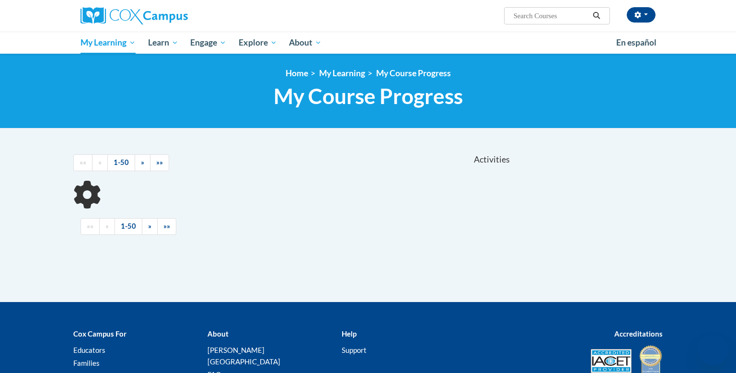  I want to click on a: Home, so click(297, 73).